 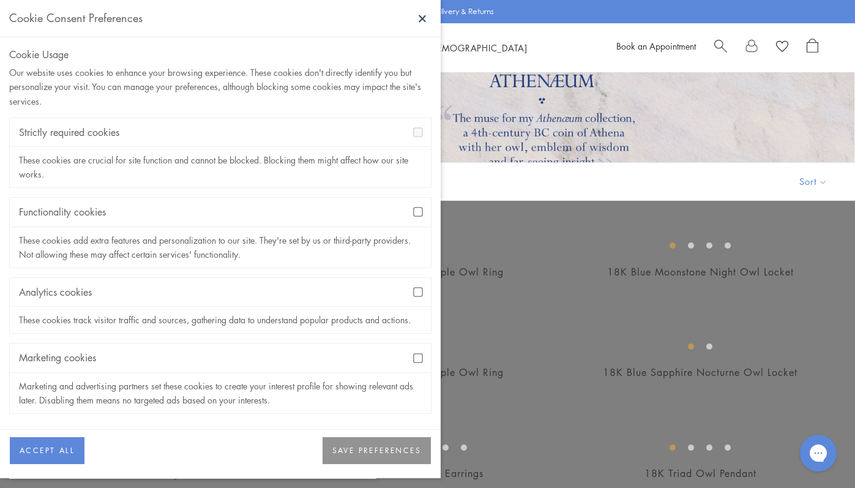 What do you see at coordinates (220, 292) in the screenshot?
I see `div: Analytics cookies` at bounding box center [220, 292].